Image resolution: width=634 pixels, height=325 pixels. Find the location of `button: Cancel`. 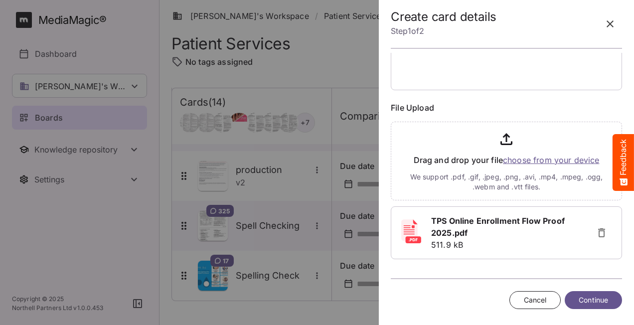

button: Cancel is located at coordinates (536, 300).